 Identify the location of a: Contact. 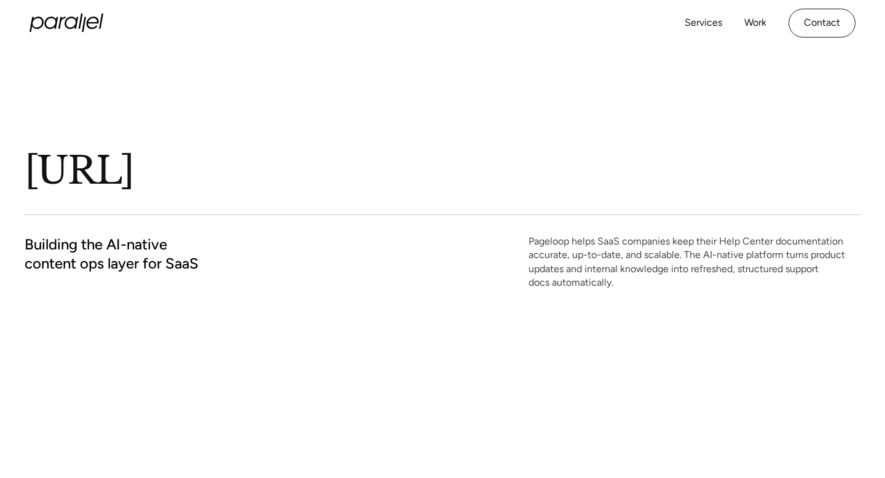
(822, 23).